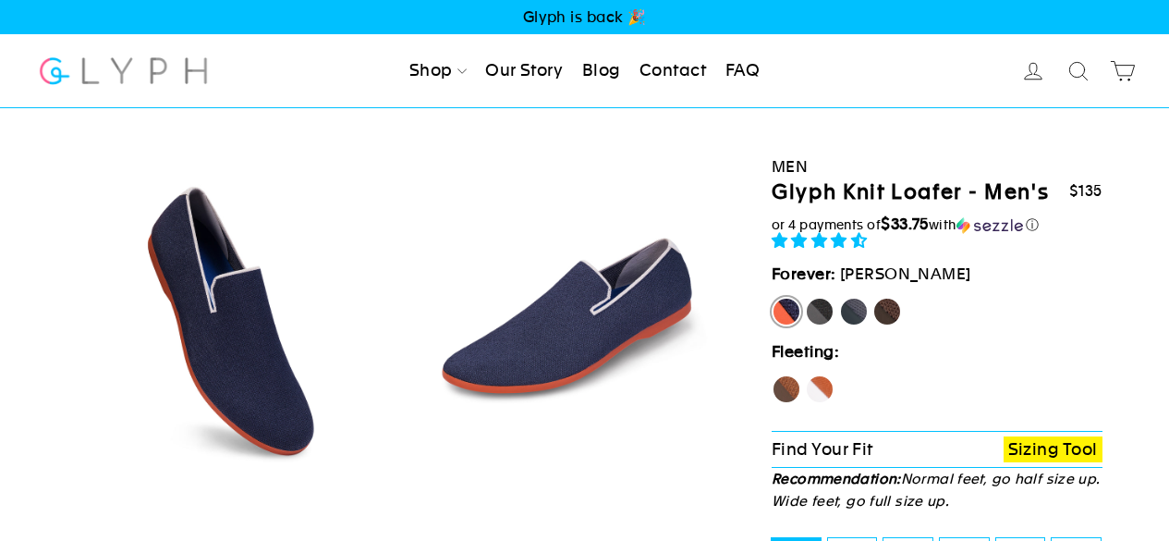  I want to click on a: Shop, so click(438, 71).